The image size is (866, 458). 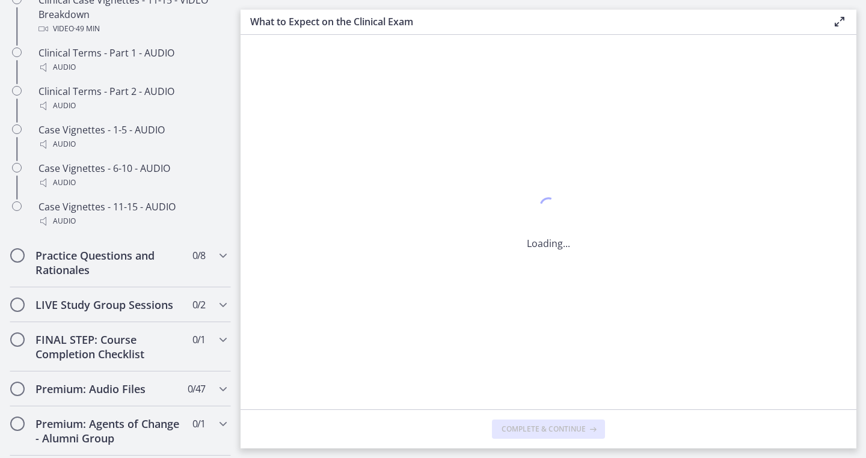 What do you see at coordinates (132, 99) in the screenshot?
I see `div: Clinical Terms - Part 2 - AUDIO` at bounding box center [132, 99].